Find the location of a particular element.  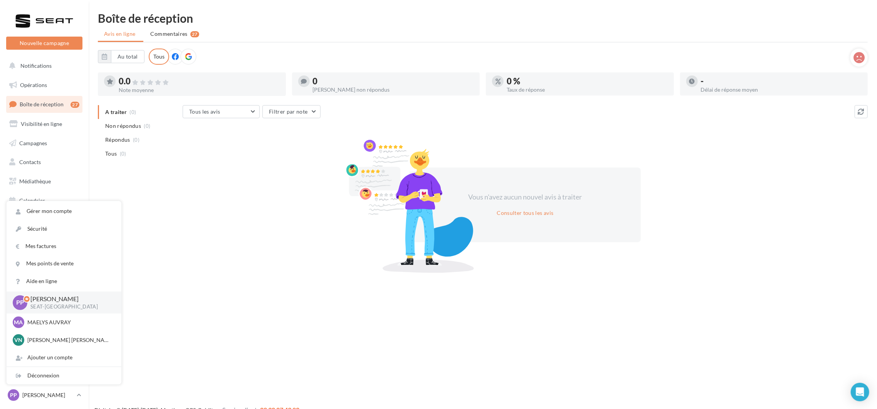

a: Campagnes DataOnDemand is located at coordinates (44, 249).